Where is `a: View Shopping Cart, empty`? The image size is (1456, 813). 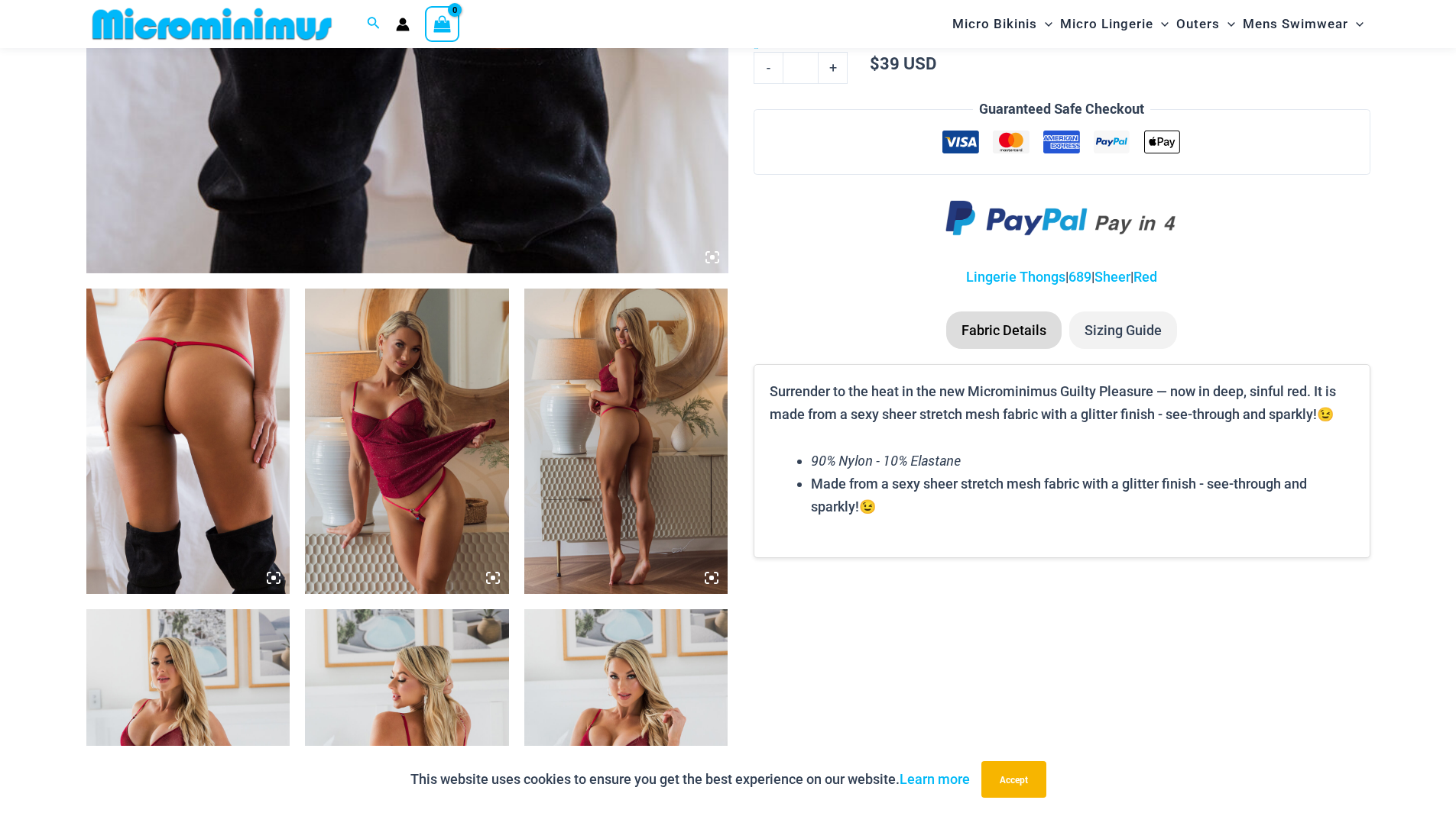 a: View Shopping Cart, empty is located at coordinates (443, 23).